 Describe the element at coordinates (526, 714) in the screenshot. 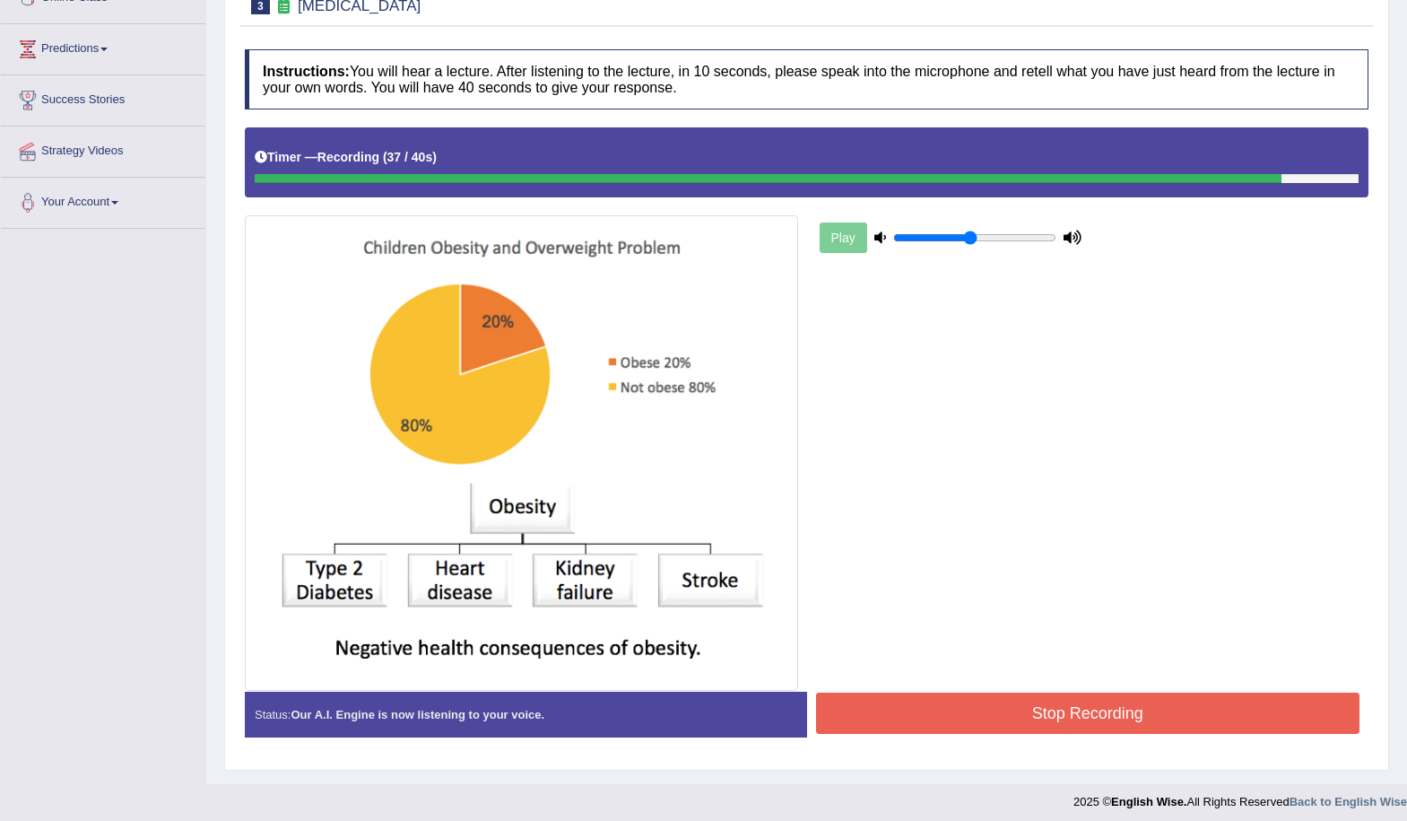

I see `div: Status:` at that location.